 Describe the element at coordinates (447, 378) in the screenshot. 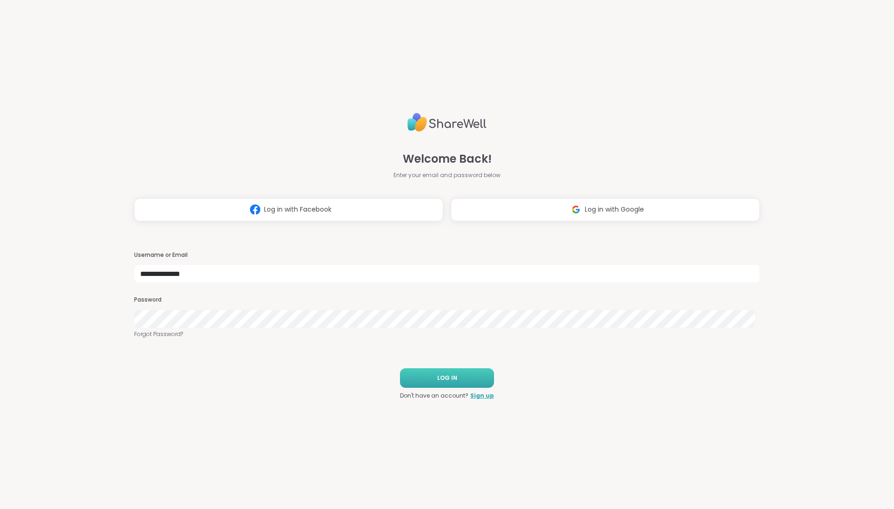

I see `button: LOG IN` at that location.